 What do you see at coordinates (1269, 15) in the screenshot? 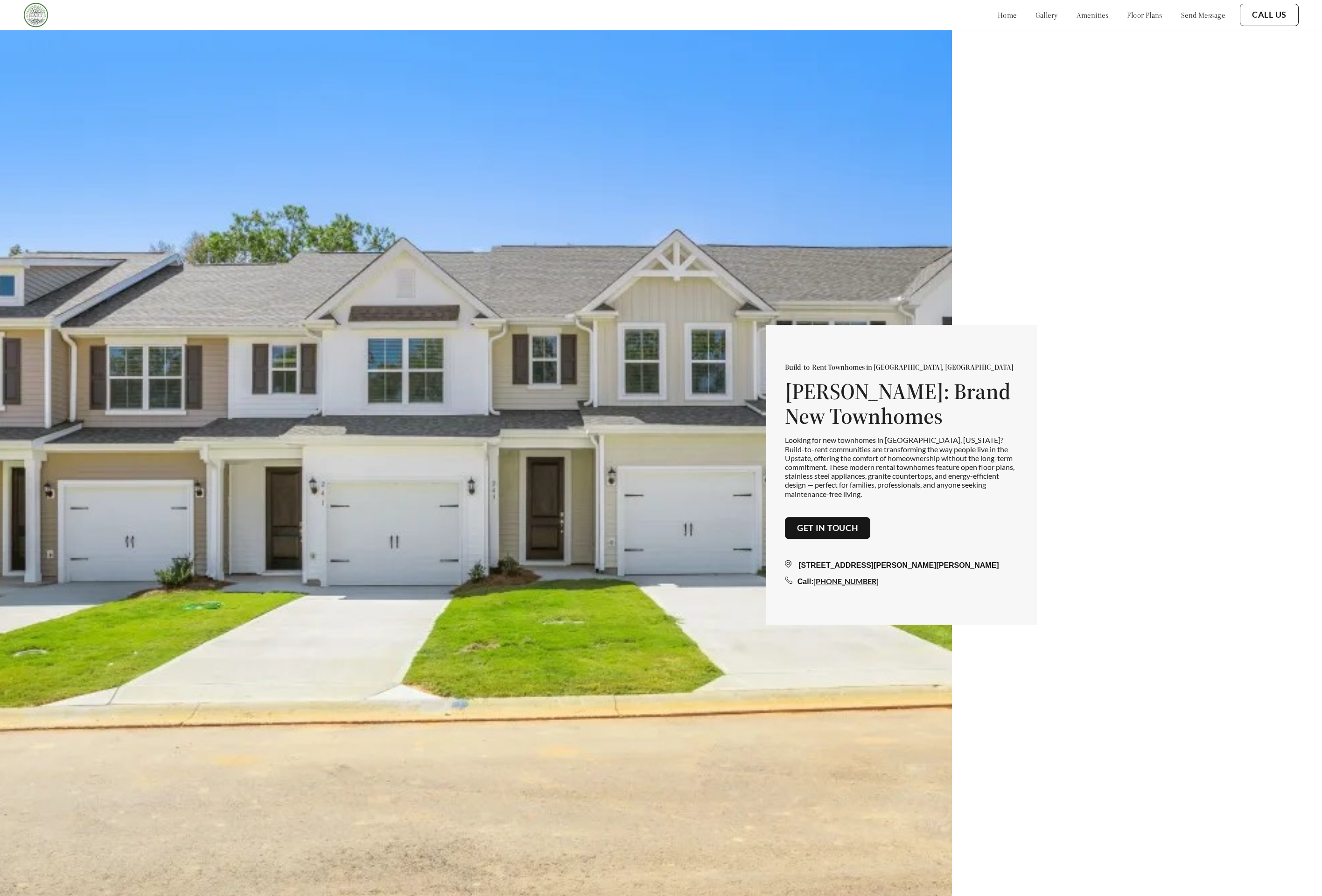
I see `a: Call Us` at bounding box center [1269, 15].